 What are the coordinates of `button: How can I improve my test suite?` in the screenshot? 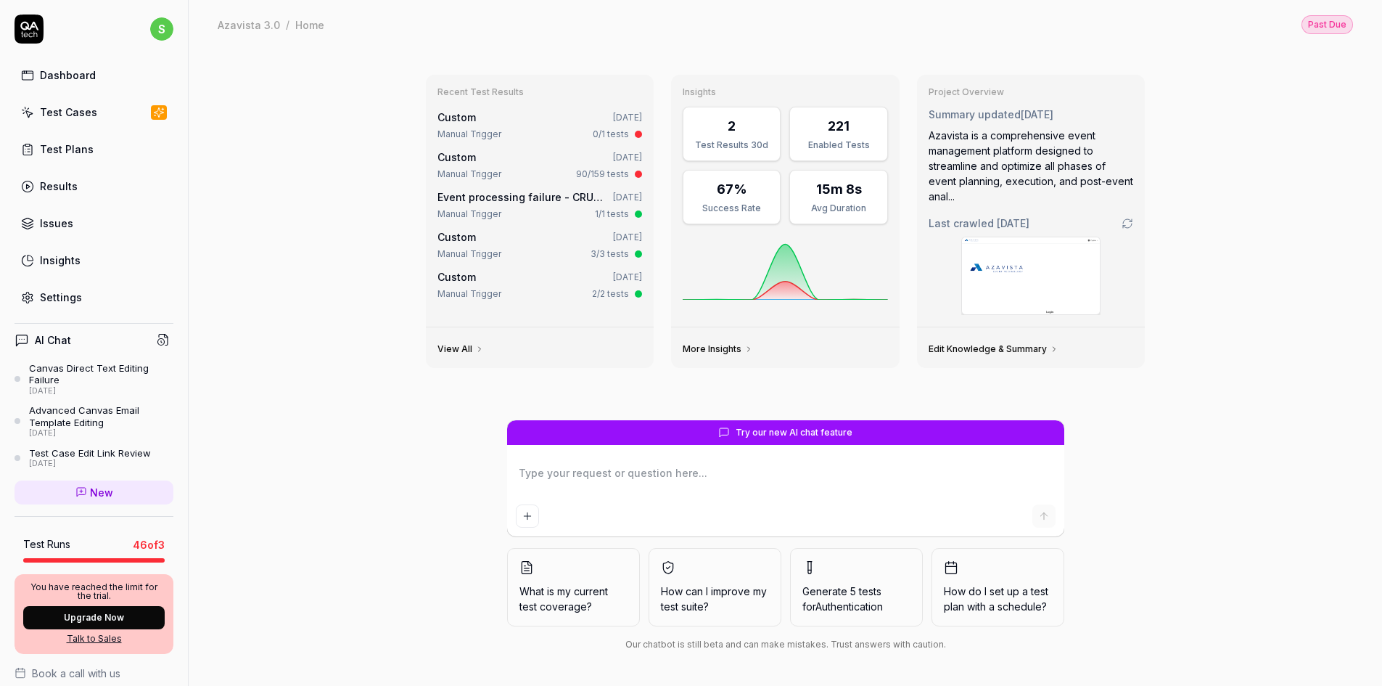 It's located at (715, 587).